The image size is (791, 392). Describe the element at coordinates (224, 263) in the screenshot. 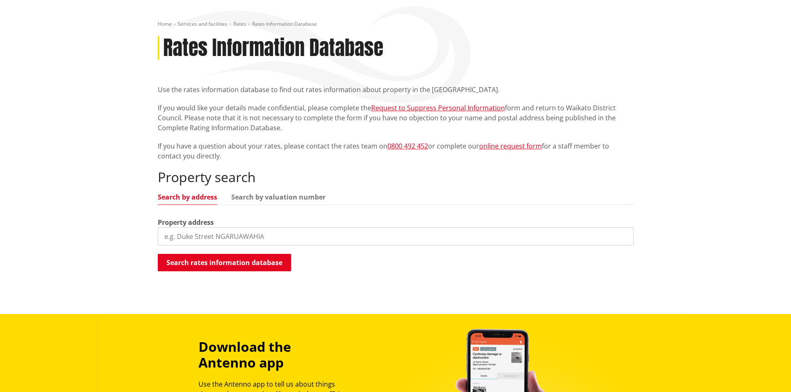

I see `button: Search rates information database` at that location.